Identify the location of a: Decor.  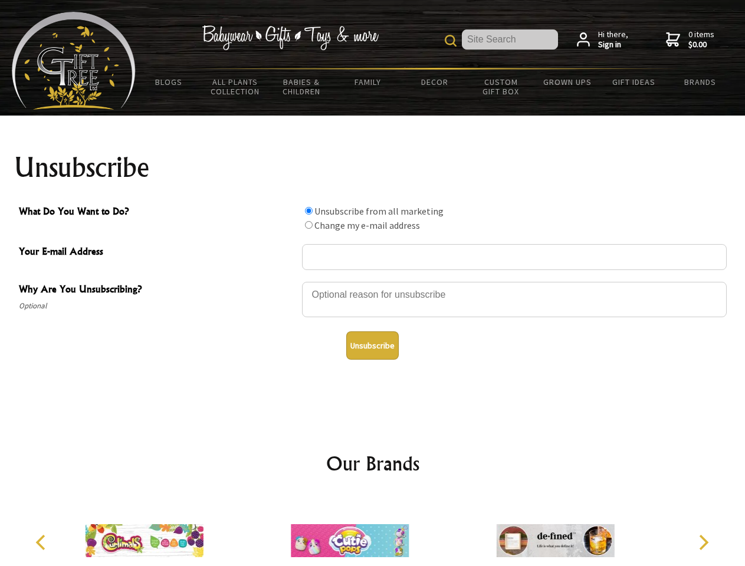
(434, 82).